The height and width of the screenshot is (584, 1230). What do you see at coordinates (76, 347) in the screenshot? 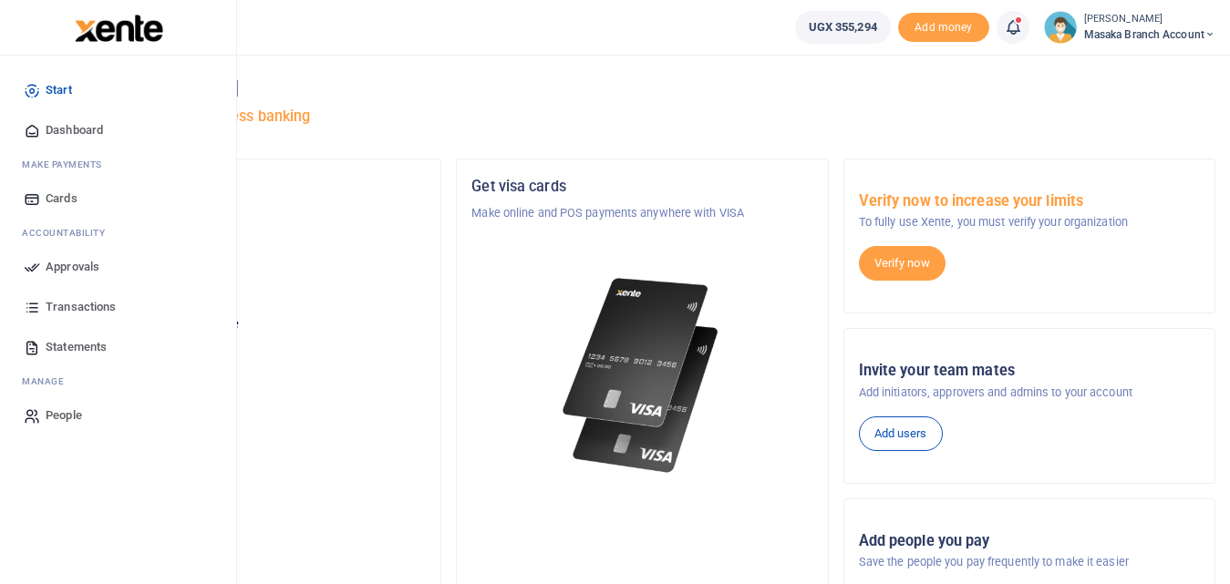
I see `span: Statements` at bounding box center [76, 347].